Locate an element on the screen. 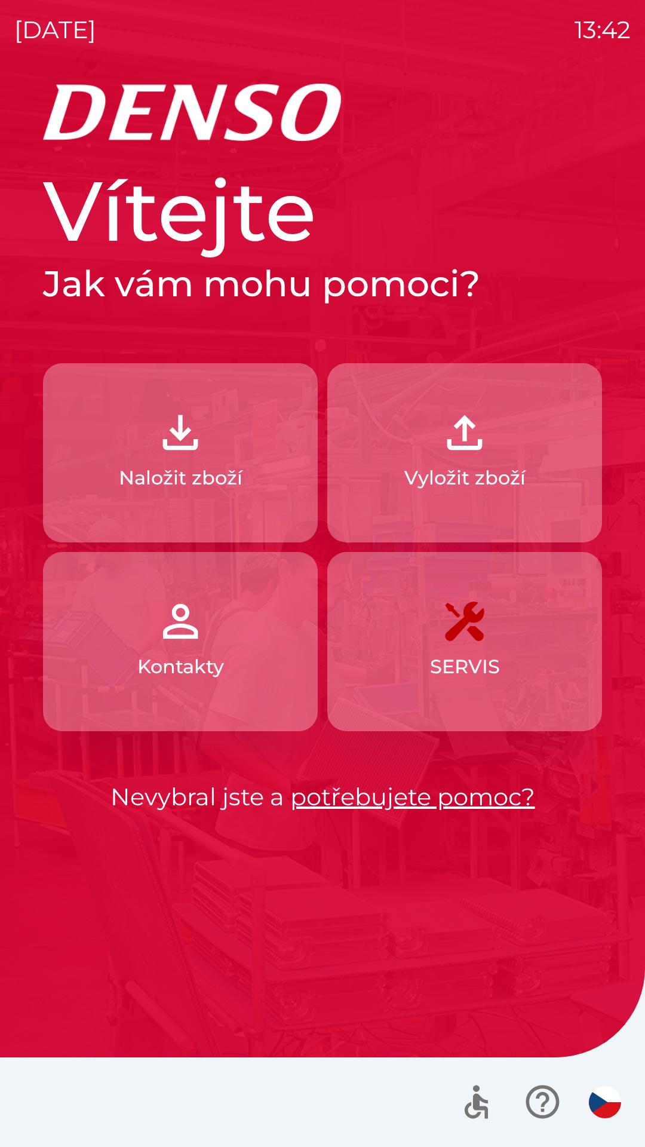 The image size is (645, 1147). img: 918cc13a-b407-47b8-8082-7d4a57a89498.png is located at coordinates (180, 432).